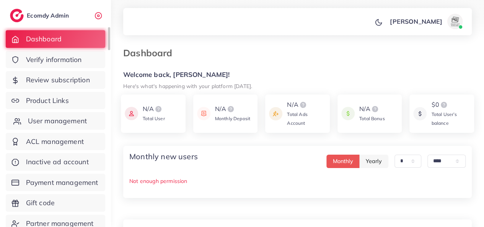  I want to click on a: Dashboard, so click(55, 39).